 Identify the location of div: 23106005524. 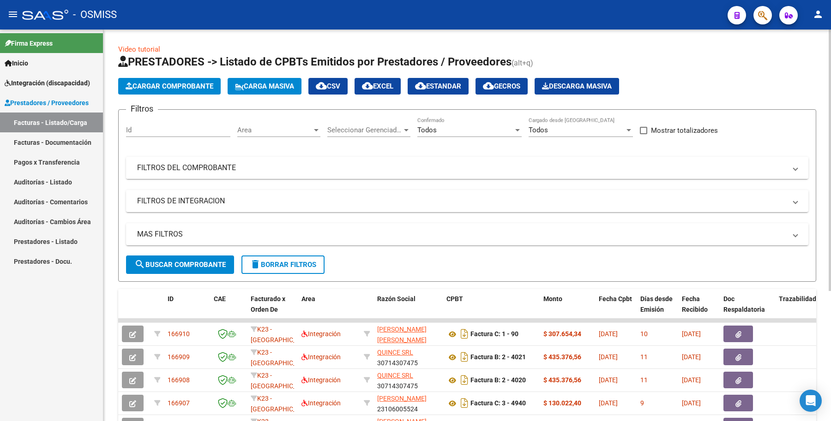
(408, 403).